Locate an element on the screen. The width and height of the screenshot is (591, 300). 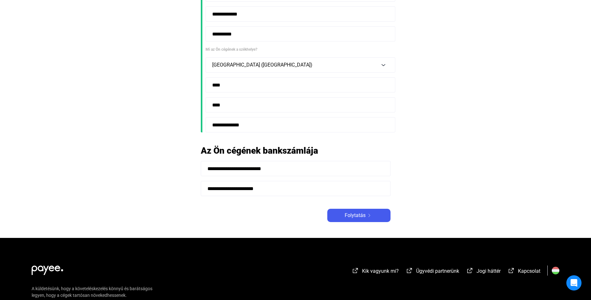
h2: Az Ön cégének bankszámlája is located at coordinates (296, 150).